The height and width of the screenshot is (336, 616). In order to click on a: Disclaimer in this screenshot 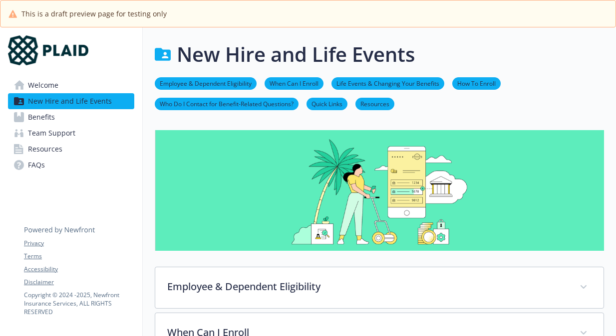, I will do `click(79, 282)`.